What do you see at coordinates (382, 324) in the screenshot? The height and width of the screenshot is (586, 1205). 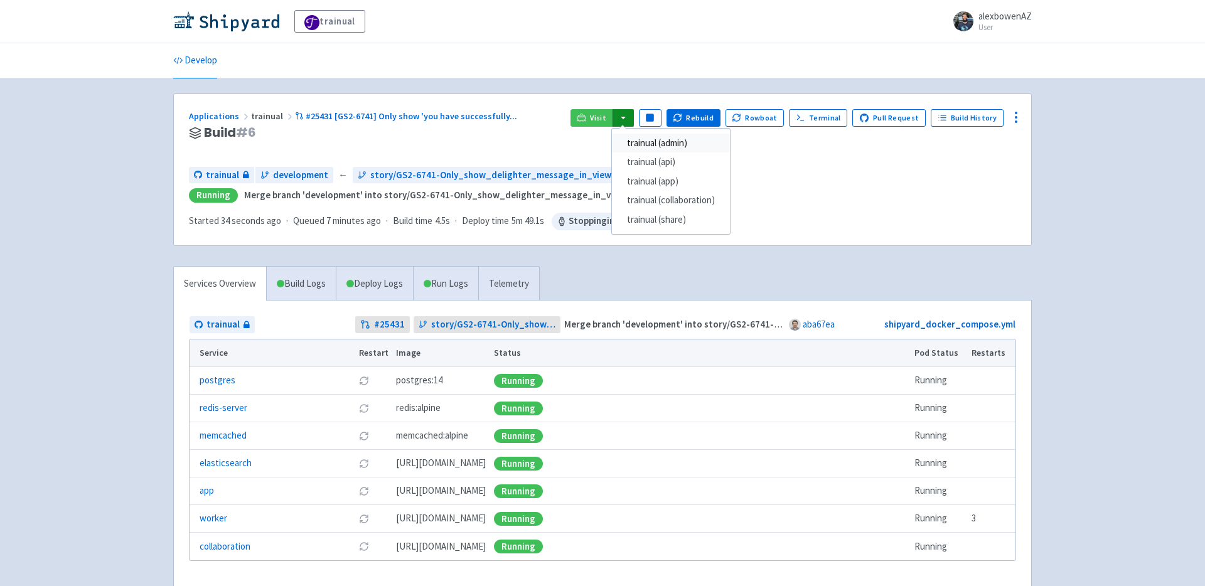 I see `a: #25431` at bounding box center [382, 324].